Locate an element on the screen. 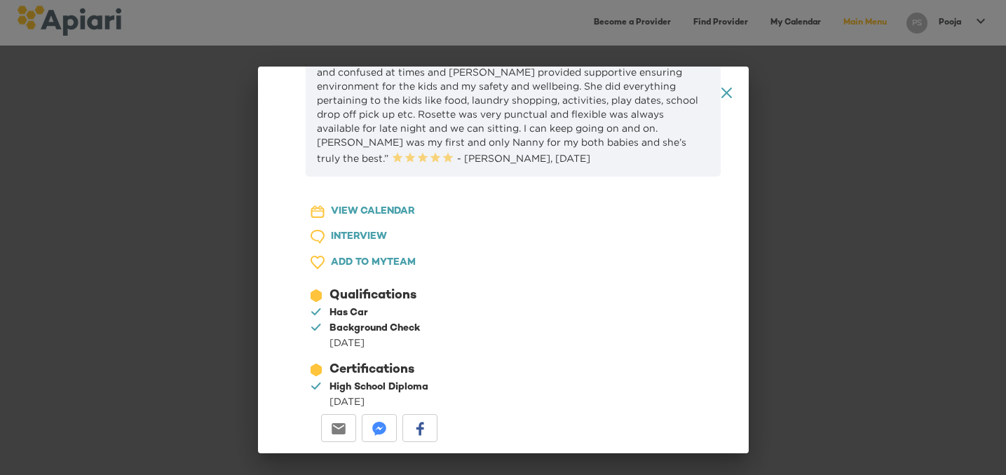  button: ADD TO MYTEAM is located at coordinates (378, 263).